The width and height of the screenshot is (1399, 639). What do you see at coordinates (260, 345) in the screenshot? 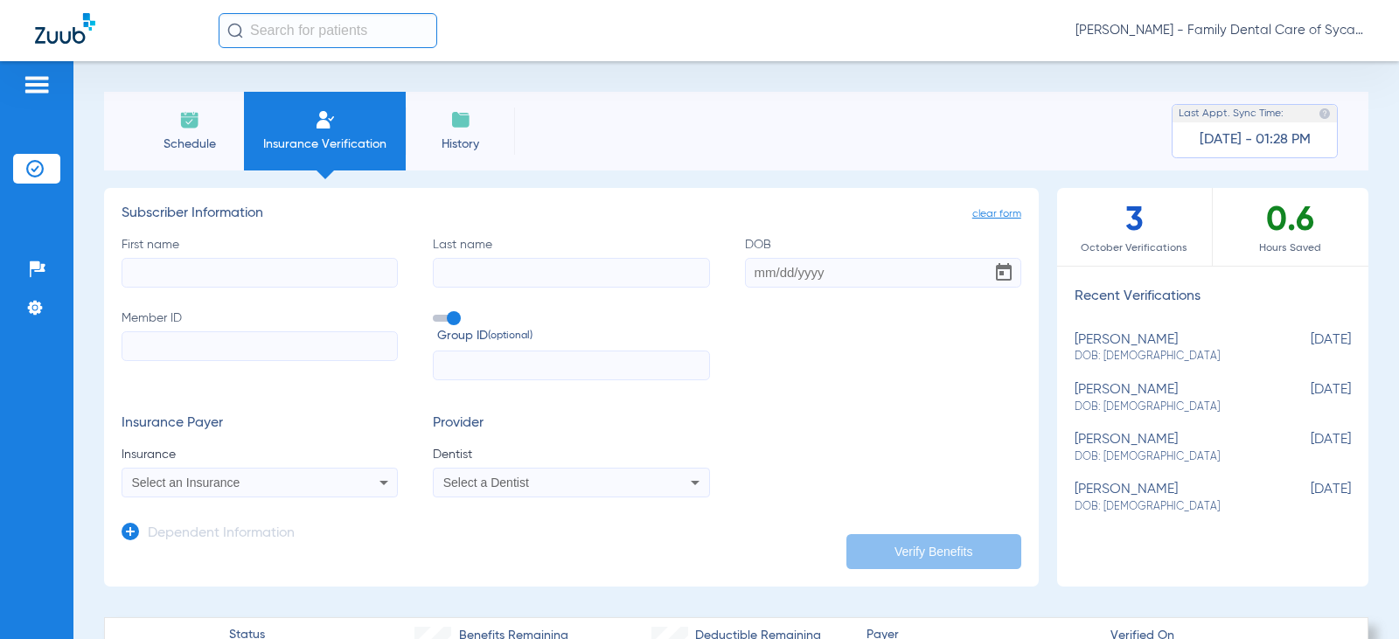
I see `label: Member ID` at bounding box center [260, 345].